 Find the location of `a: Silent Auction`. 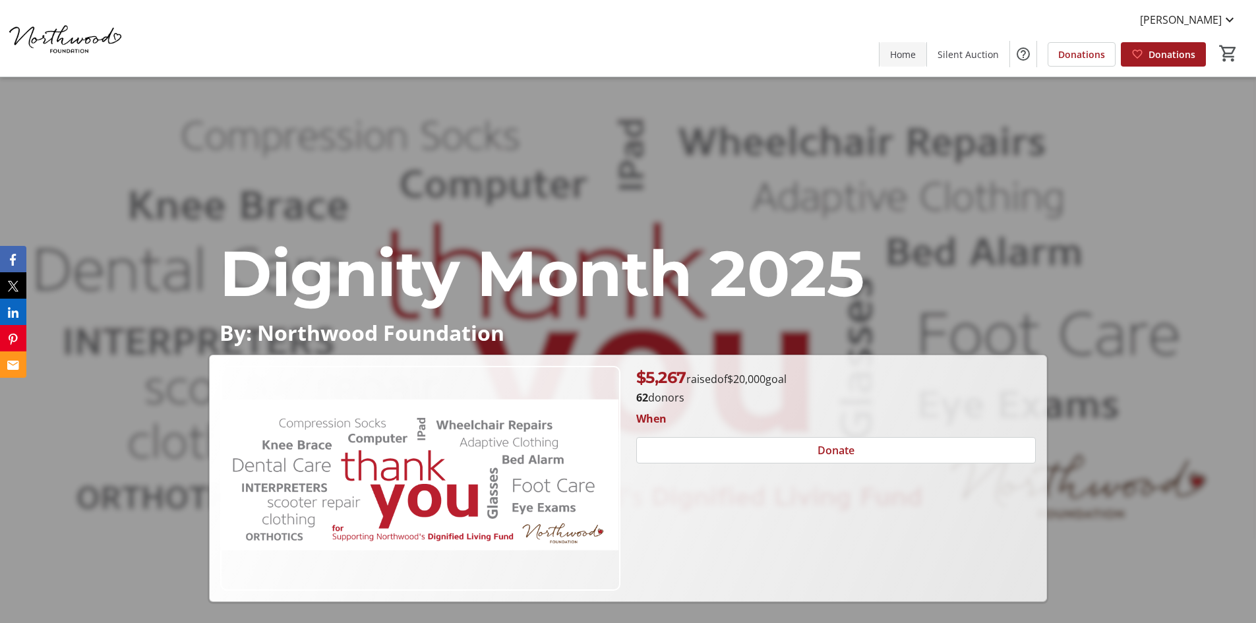

a: Silent Auction is located at coordinates (968, 54).